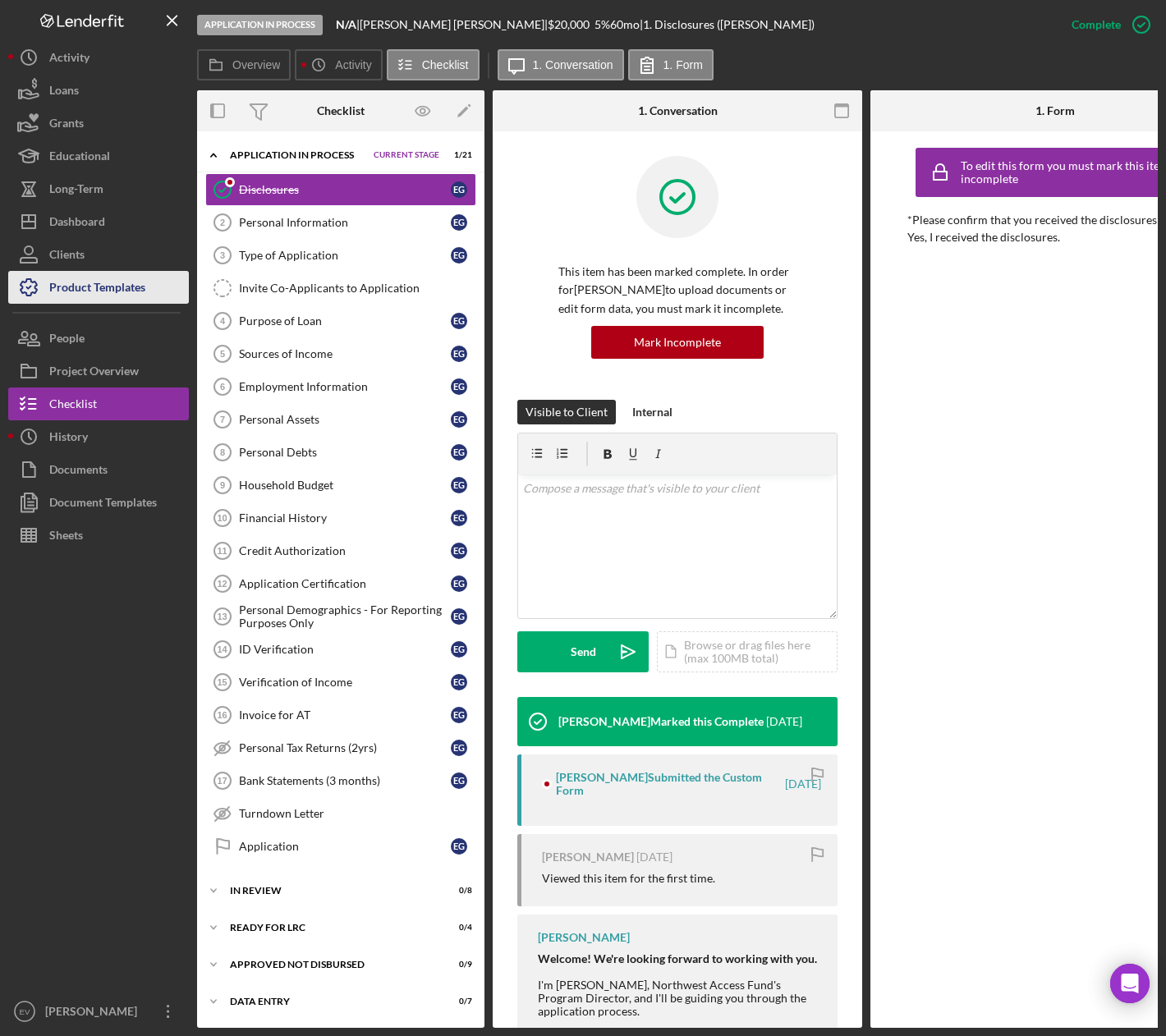 The image size is (1166, 1036). I want to click on button: Clients, so click(98, 255).